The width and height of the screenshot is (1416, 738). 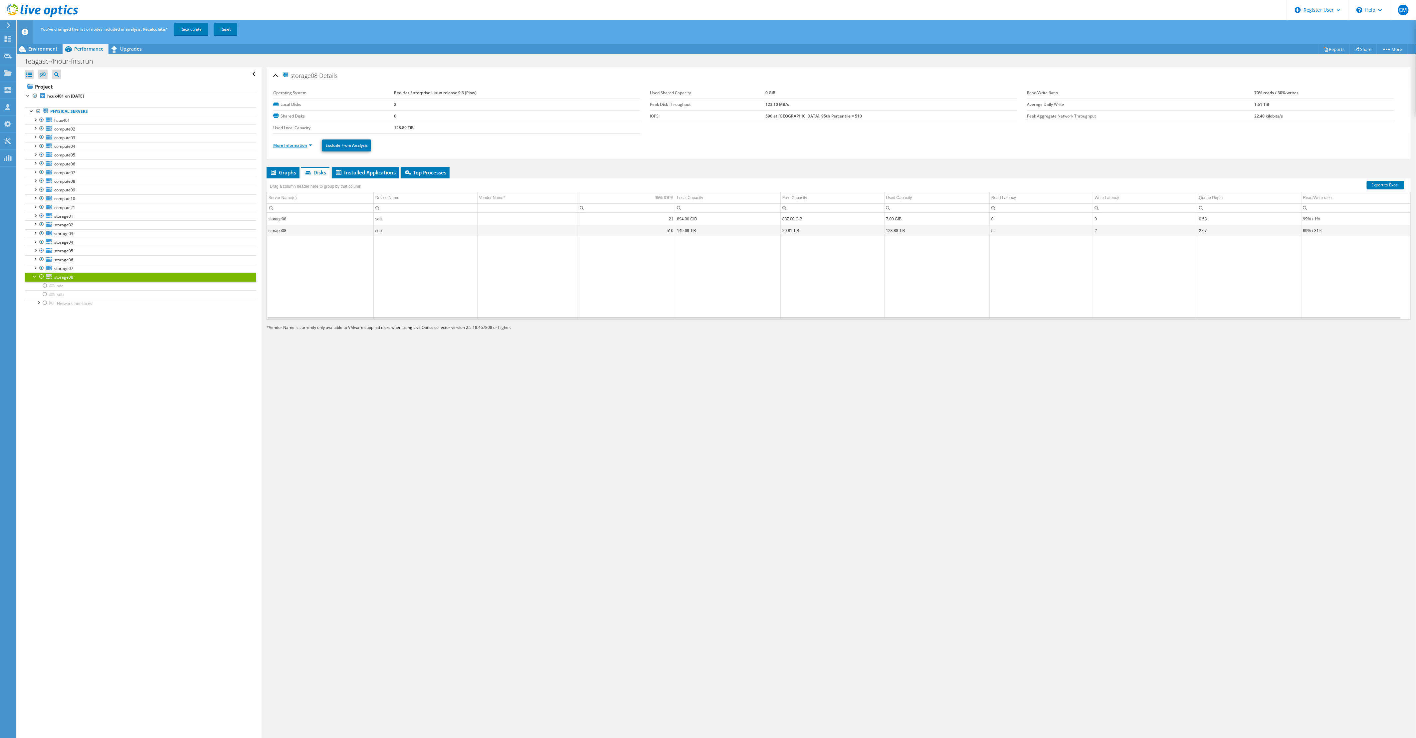 What do you see at coordinates (65, 155) in the screenshot?
I see `span: compute05` at bounding box center [65, 155].